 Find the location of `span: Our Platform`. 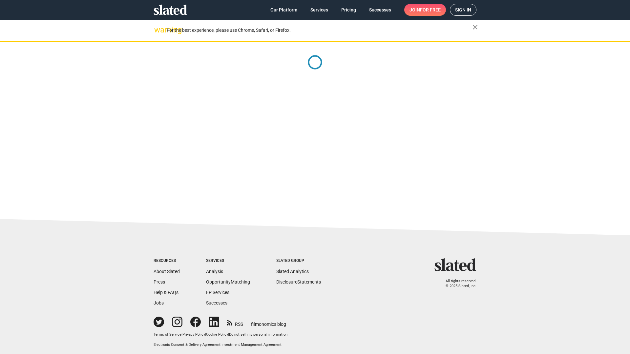

span: Our Platform is located at coordinates (284, 10).